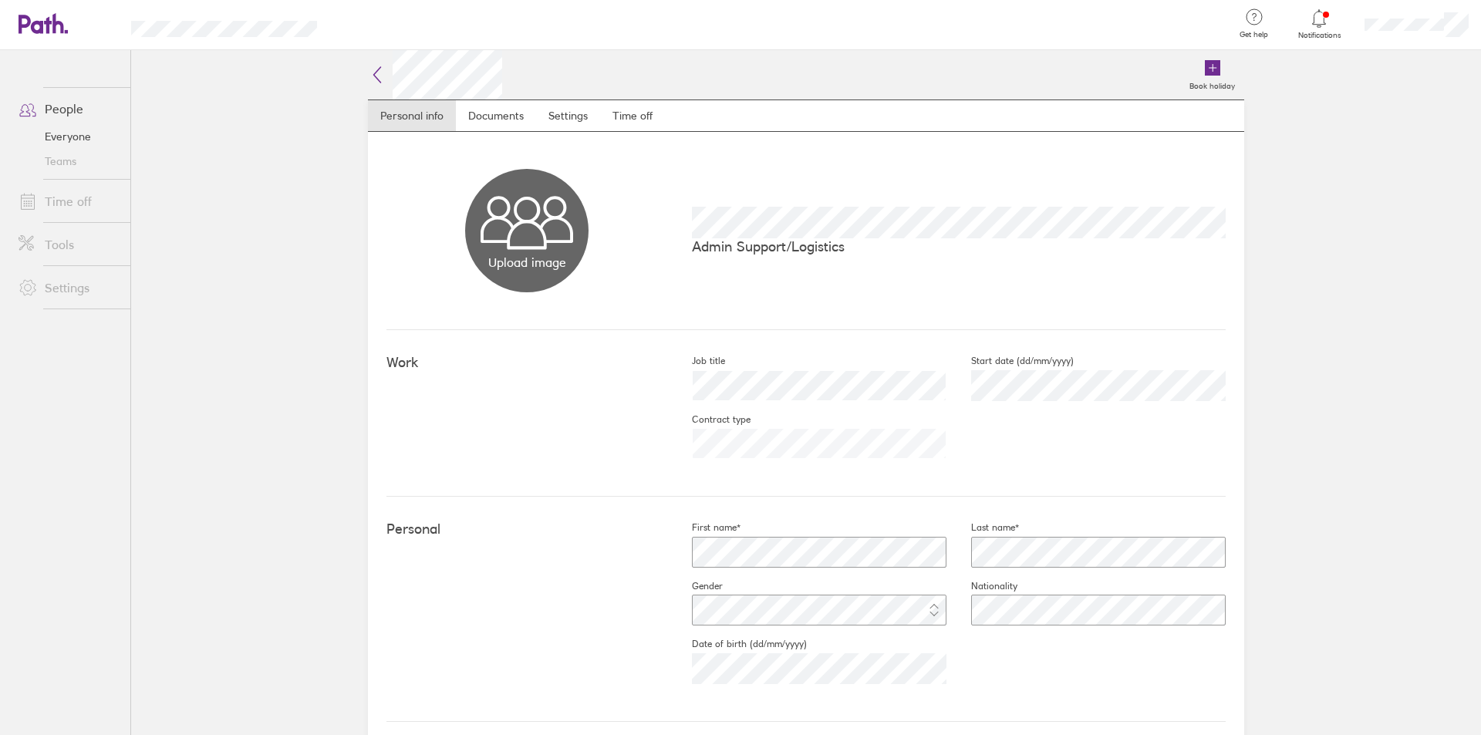 The height and width of the screenshot is (735, 1481). I want to click on h4: Work, so click(527, 362).